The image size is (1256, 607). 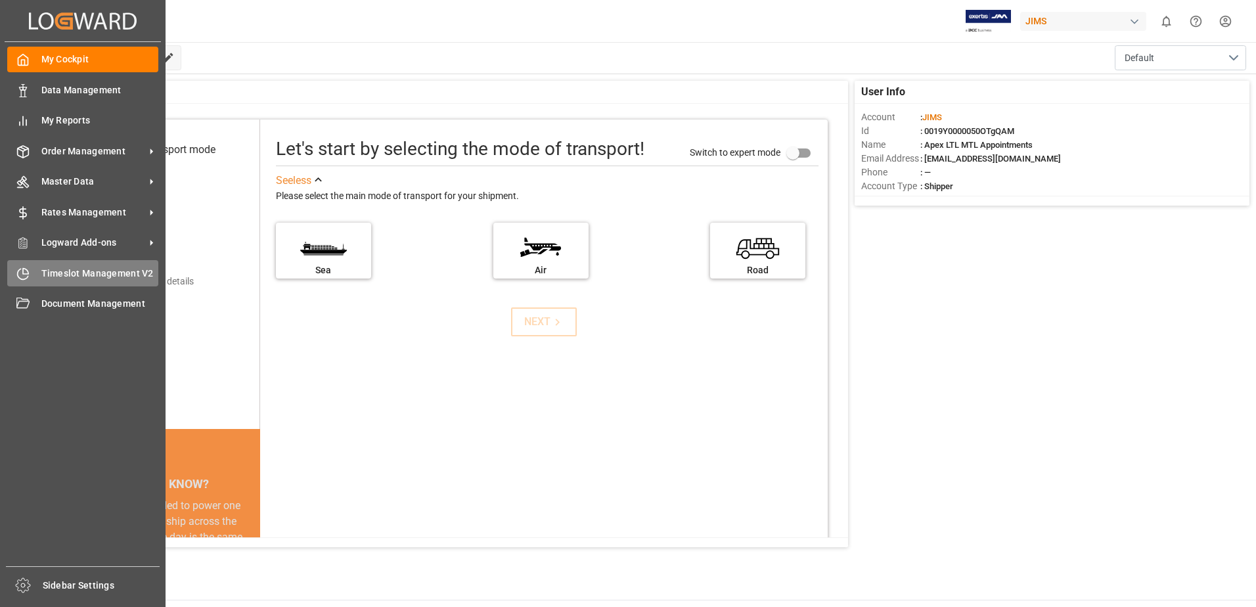 What do you see at coordinates (988, 21) in the screenshot?
I see `img: Exertis%20JAM%20-%20Email%20Logo.jpg_1722504956.jpg` at bounding box center [988, 21].